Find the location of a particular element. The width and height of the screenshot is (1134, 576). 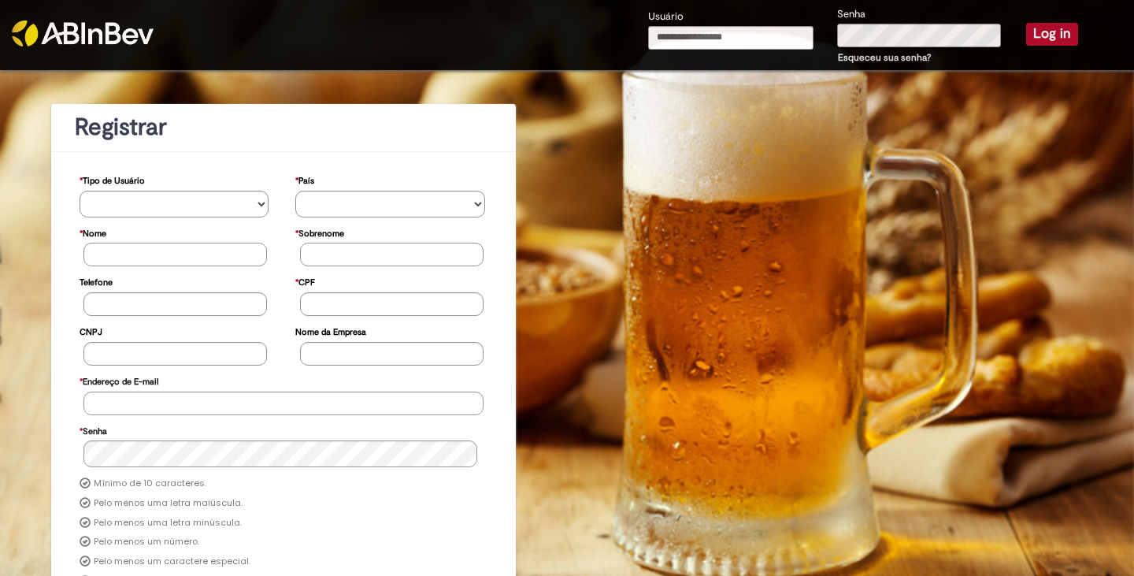

label: Nome da Empresa is located at coordinates (331, 330).